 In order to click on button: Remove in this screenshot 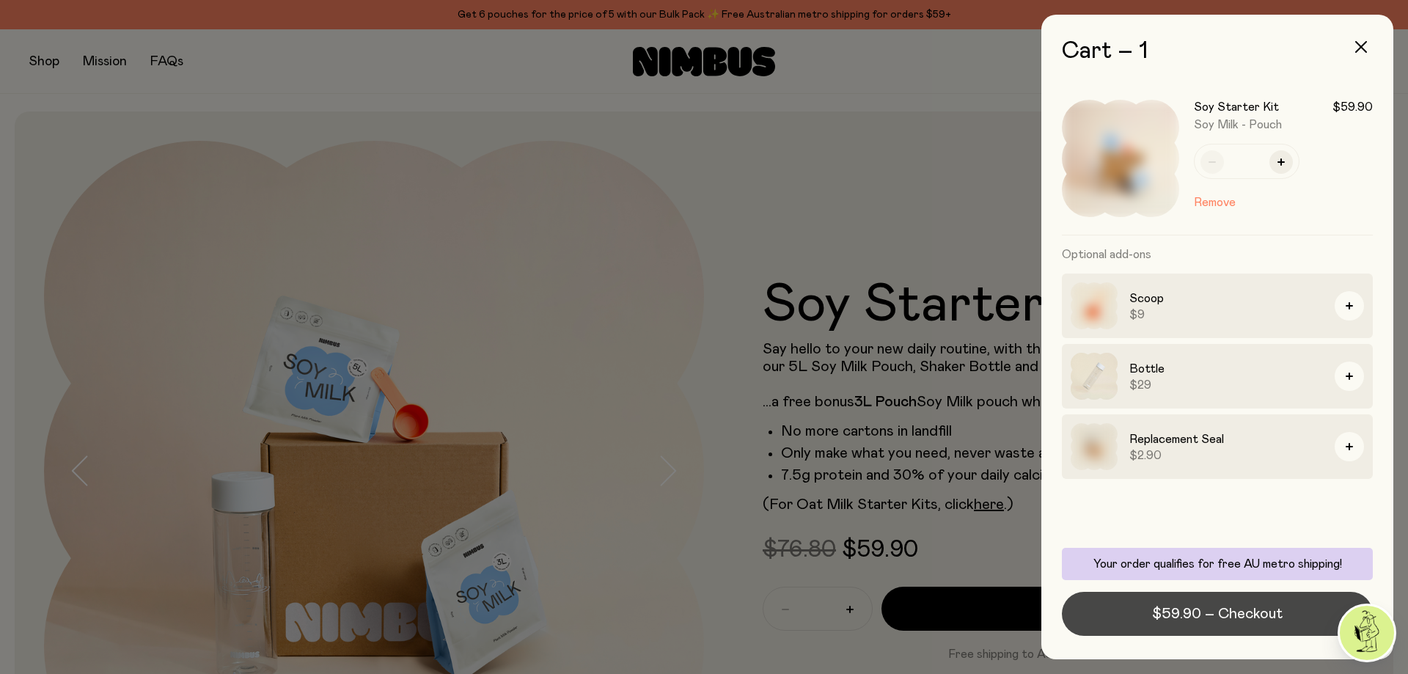, I will do `click(1215, 202)`.